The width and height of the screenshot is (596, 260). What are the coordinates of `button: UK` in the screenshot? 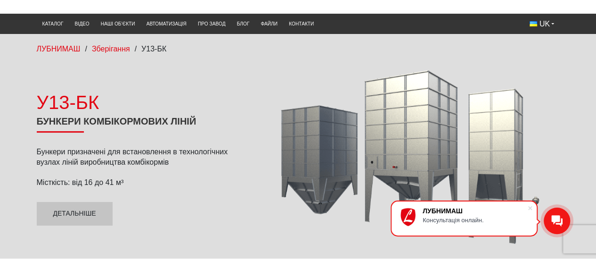 It's located at (542, 24).